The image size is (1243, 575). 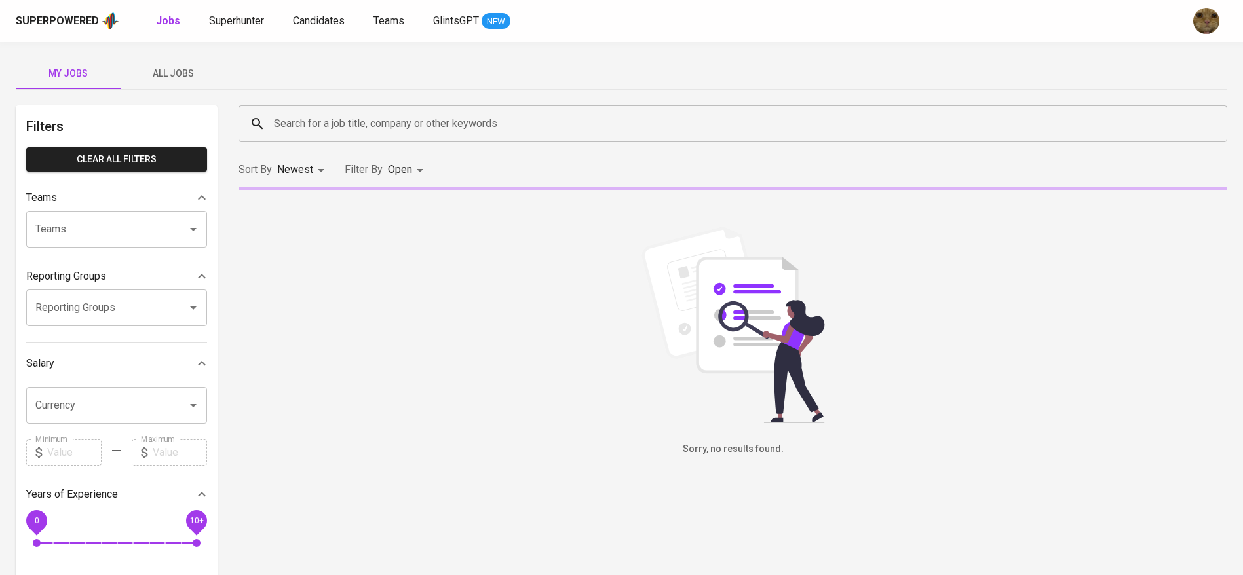 What do you see at coordinates (72, 495) in the screenshot?
I see `p: Years of Experience` at bounding box center [72, 495].